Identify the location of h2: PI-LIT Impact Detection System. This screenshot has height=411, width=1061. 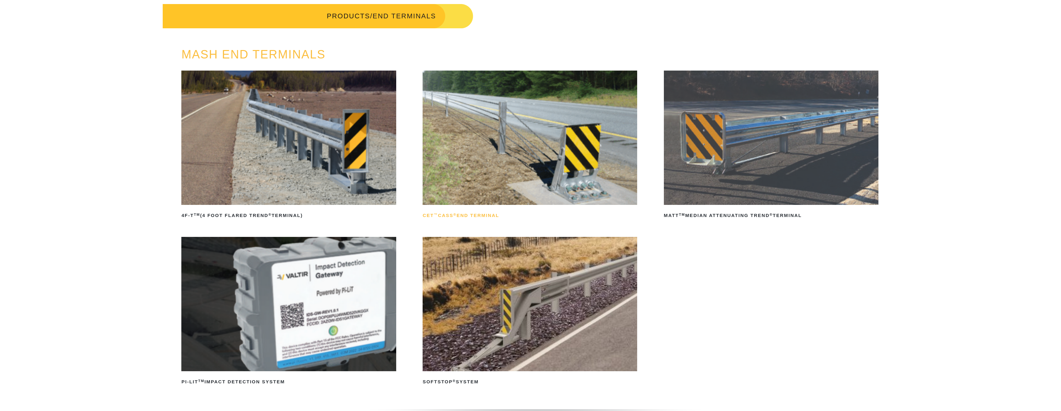
(289, 381).